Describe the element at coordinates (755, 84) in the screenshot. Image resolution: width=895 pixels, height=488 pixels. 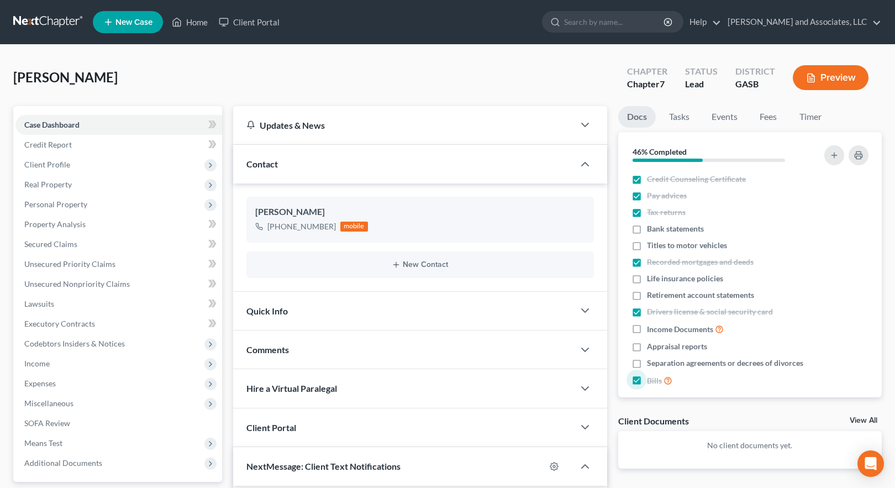
I see `div: GASB` at that location.